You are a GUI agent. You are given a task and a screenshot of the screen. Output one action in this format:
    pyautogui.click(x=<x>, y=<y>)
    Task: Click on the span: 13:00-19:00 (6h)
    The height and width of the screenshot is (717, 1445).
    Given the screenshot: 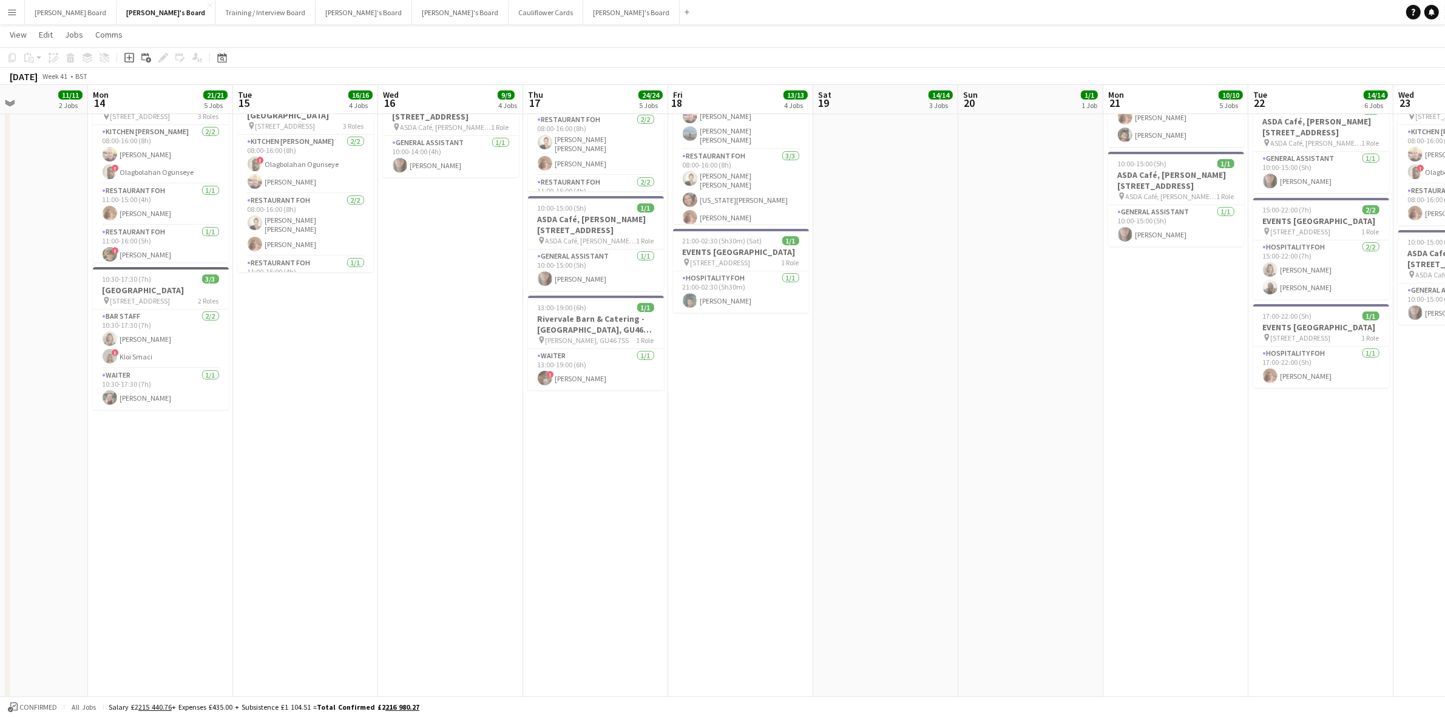 What is the action you would take?
    pyautogui.click(x=562, y=307)
    